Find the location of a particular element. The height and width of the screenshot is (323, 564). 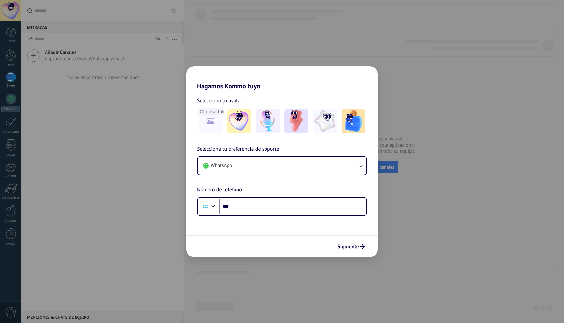

button: WhatsApp is located at coordinates (282, 166).